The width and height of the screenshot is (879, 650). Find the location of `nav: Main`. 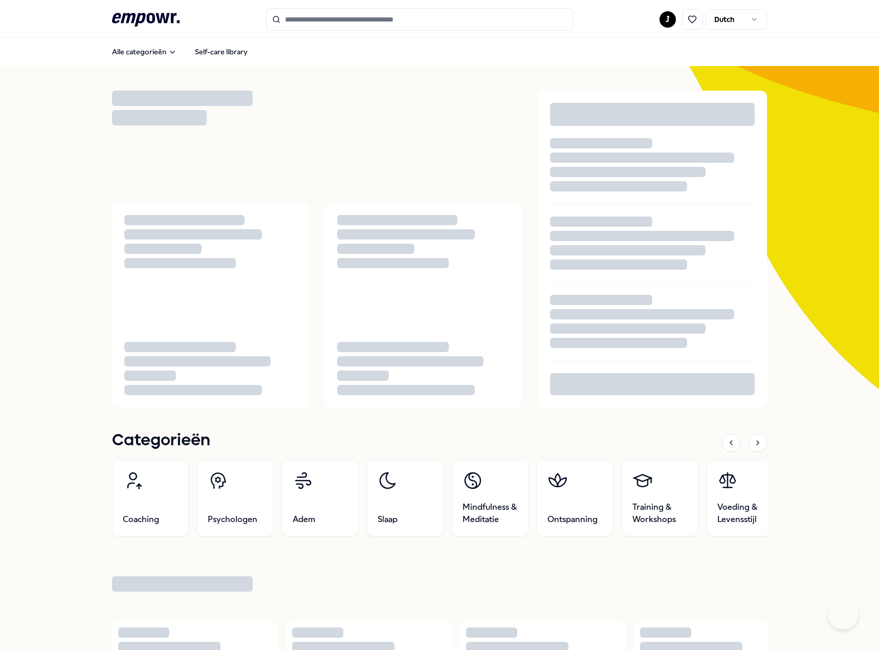

nav: Main is located at coordinates (180, 52).